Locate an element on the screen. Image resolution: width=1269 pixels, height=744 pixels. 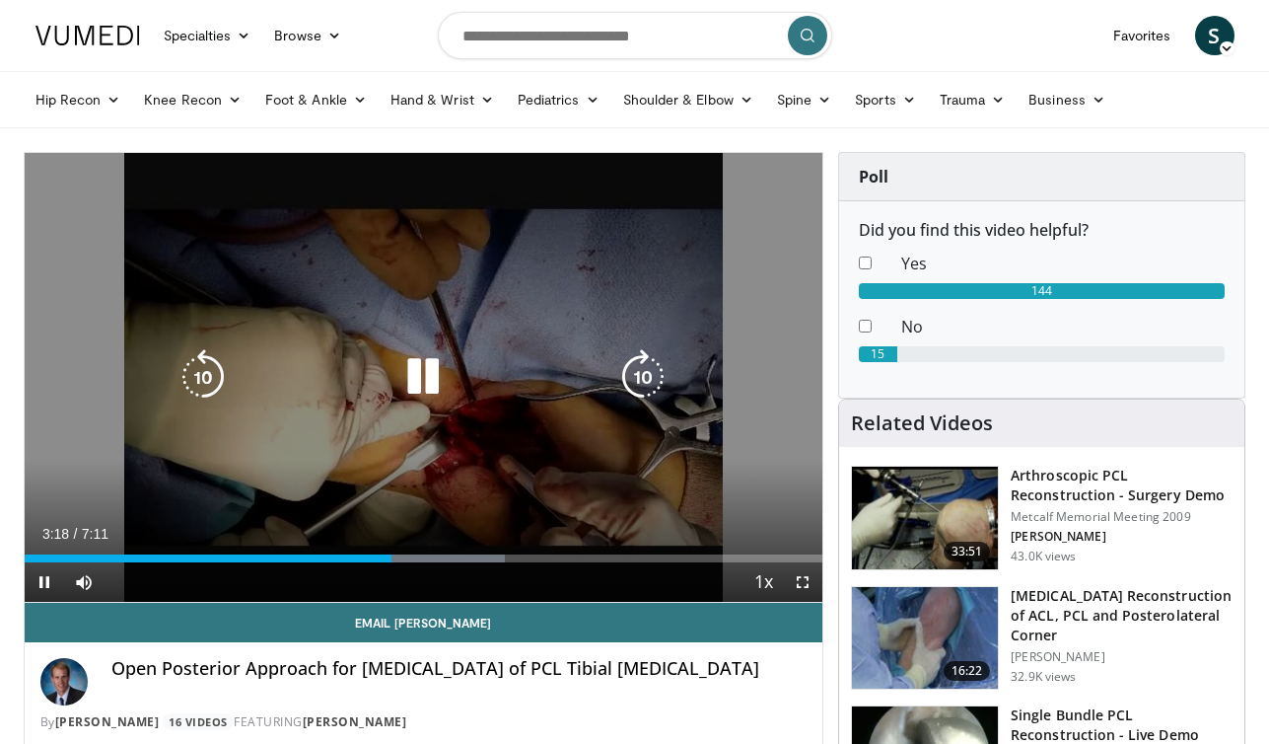
dd: Yes is located at coordinates (1063, 263).